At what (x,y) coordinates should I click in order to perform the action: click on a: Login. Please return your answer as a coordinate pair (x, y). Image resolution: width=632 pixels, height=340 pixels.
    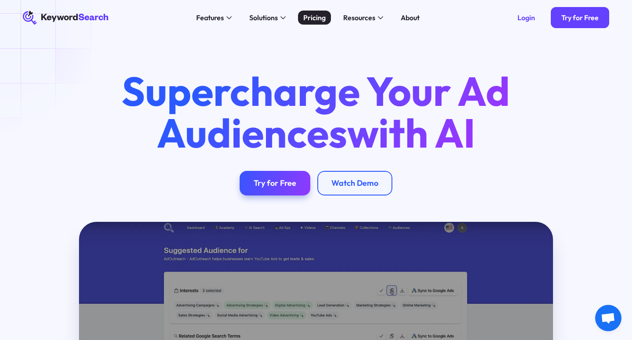
    Looking at the image, I should click on (526, 18).